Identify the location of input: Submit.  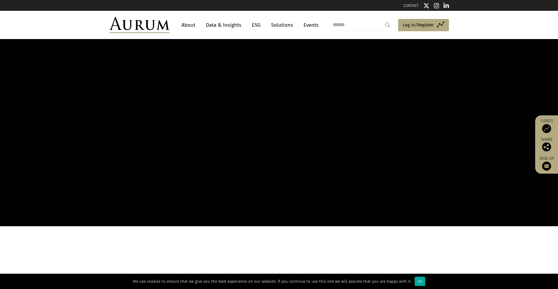
(388, 25).